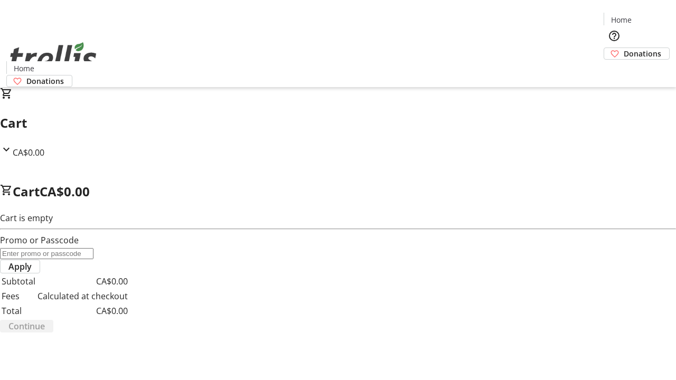 The height and width of the screenshot is (380, 676). I want to click on td: Calculated at checkout, so click(82, 296).